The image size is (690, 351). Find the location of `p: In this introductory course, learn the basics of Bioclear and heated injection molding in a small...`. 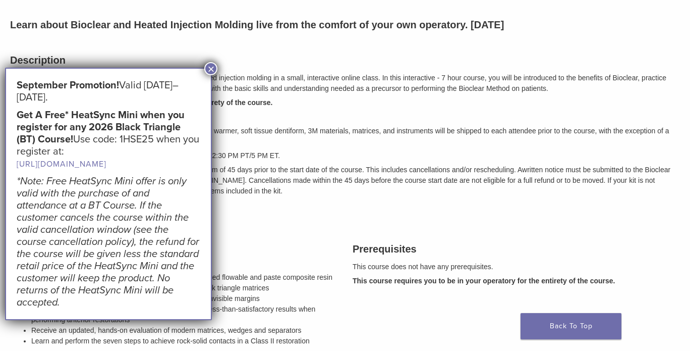

p: In this introductory course, learn the basics of Bioclear and heated injection molding in a small... is located at coordinates (345, 83).